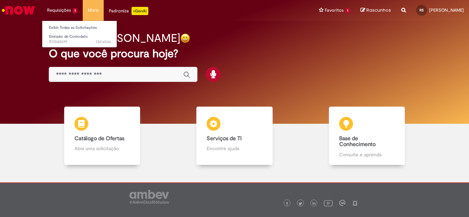 The image size is (469, 217). What do you see at coordinates (185, 38) in the screenshot?
I see `img: happy-face.png` at bounding box center [185, 38].